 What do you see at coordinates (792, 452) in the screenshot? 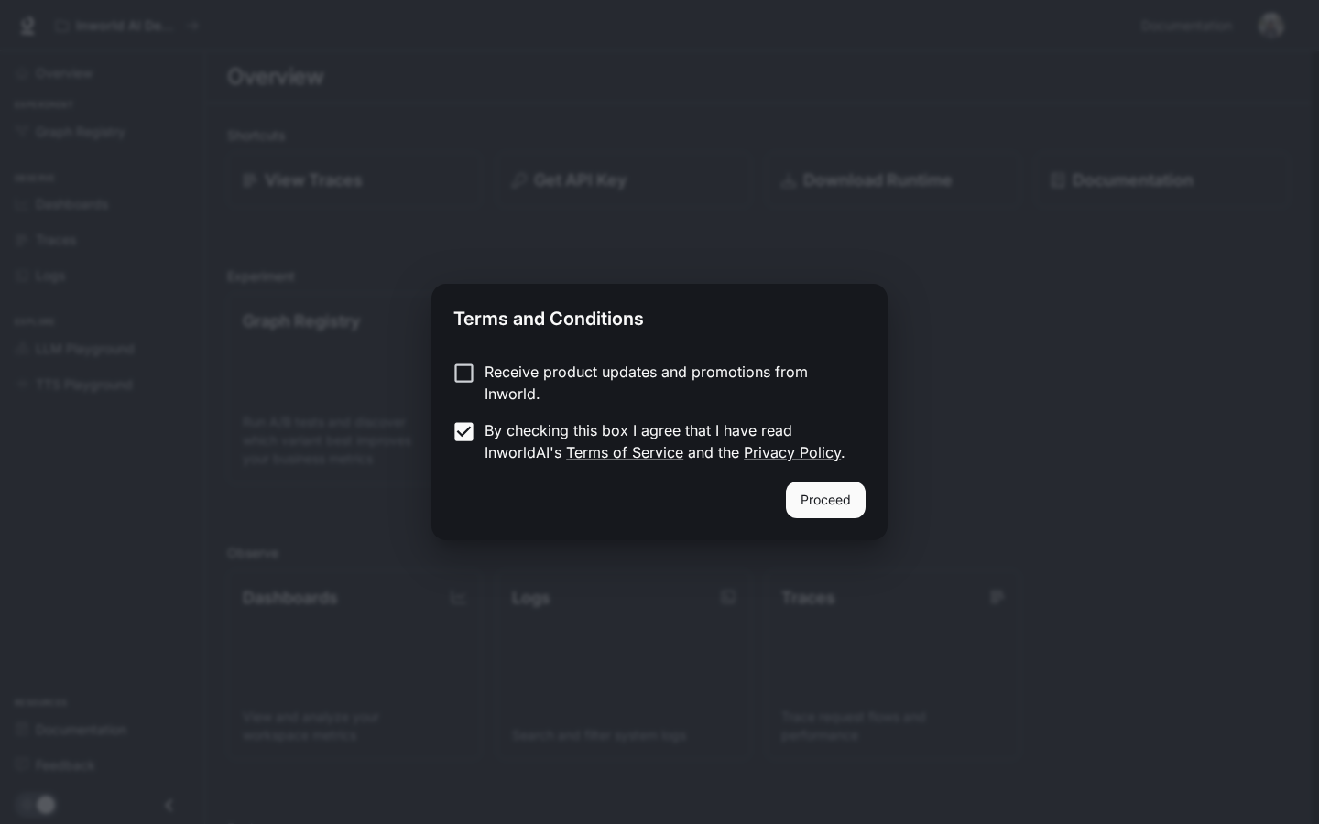
I see `a: Privacy Policy` at bounding box center [792, 452].